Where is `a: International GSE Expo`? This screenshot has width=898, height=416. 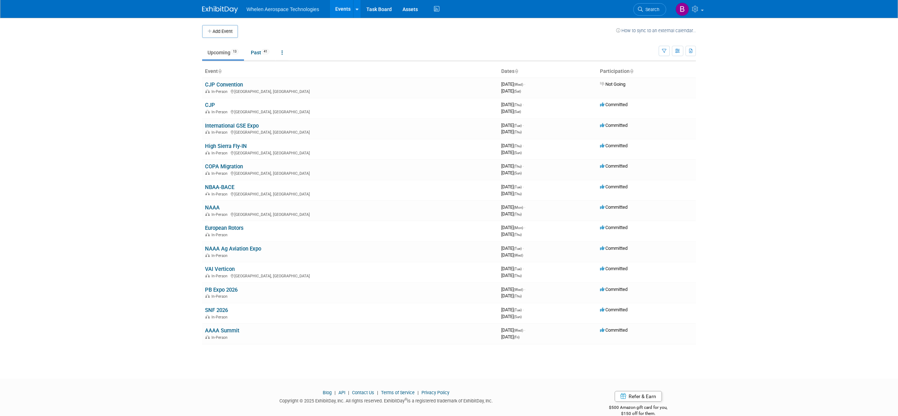 a: International GSE Expo is located at coordinates (232, 126).